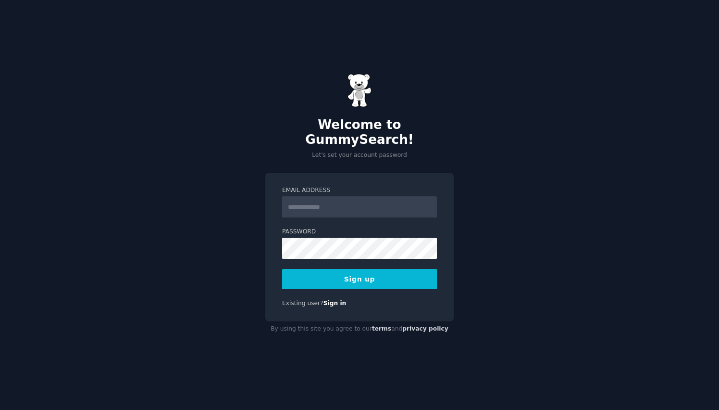 Image resolution: width=719 pixels, height=410 pixels. Describe the element at coordinates (303, 303) in the screenshot. I see `span: Existing user?` at that location.